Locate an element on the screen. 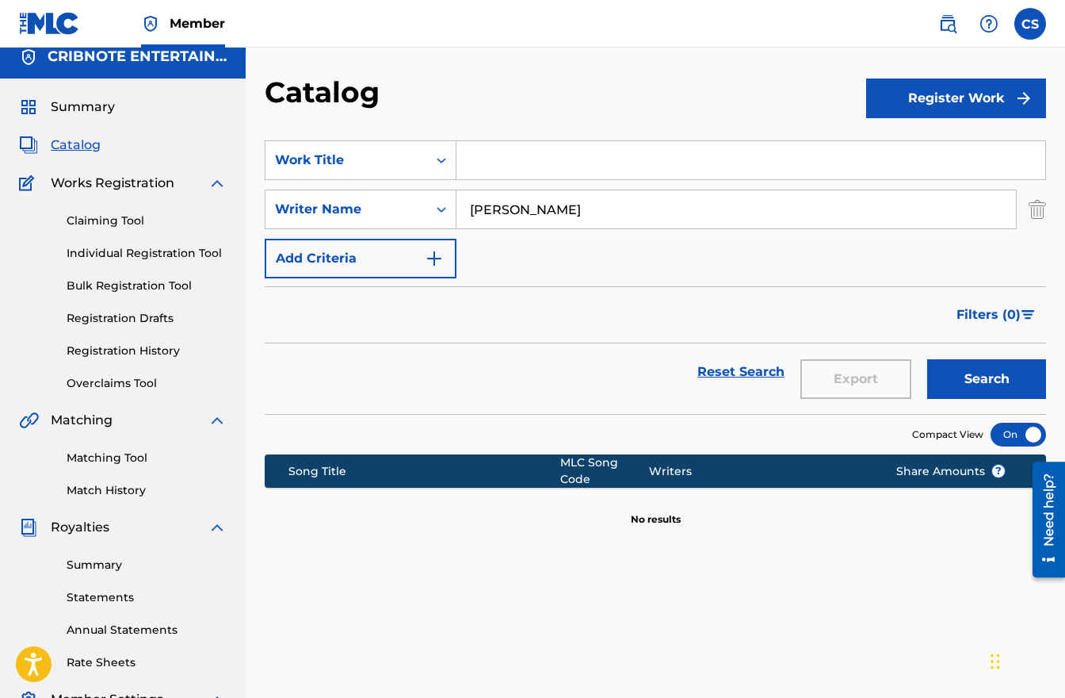  button: Add Criteria is located at coordinates (361, 258).